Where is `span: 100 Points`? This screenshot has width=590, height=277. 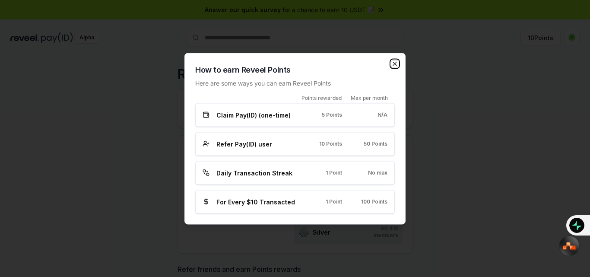 span: 100 Points is located at coordinates (374, 202).